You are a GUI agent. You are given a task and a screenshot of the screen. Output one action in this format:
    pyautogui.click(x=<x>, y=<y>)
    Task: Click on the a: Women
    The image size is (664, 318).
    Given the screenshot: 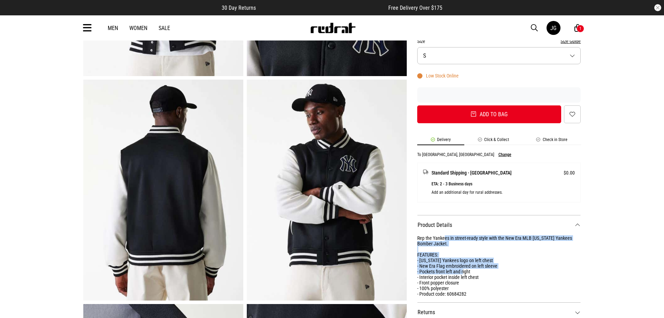 What is the action you would take?
    pyautogui.click(x=138, y=28)
    